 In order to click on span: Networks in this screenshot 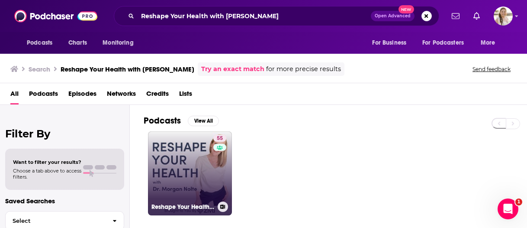, I will do `click(121, 95)`.